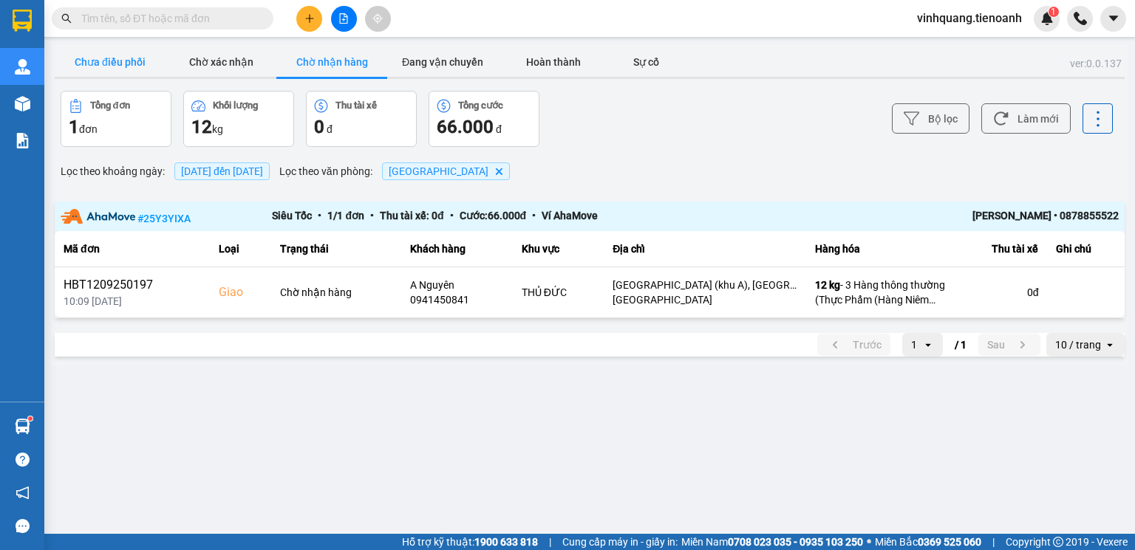  I want to click on span: Miền Nam, so click(772, 542).